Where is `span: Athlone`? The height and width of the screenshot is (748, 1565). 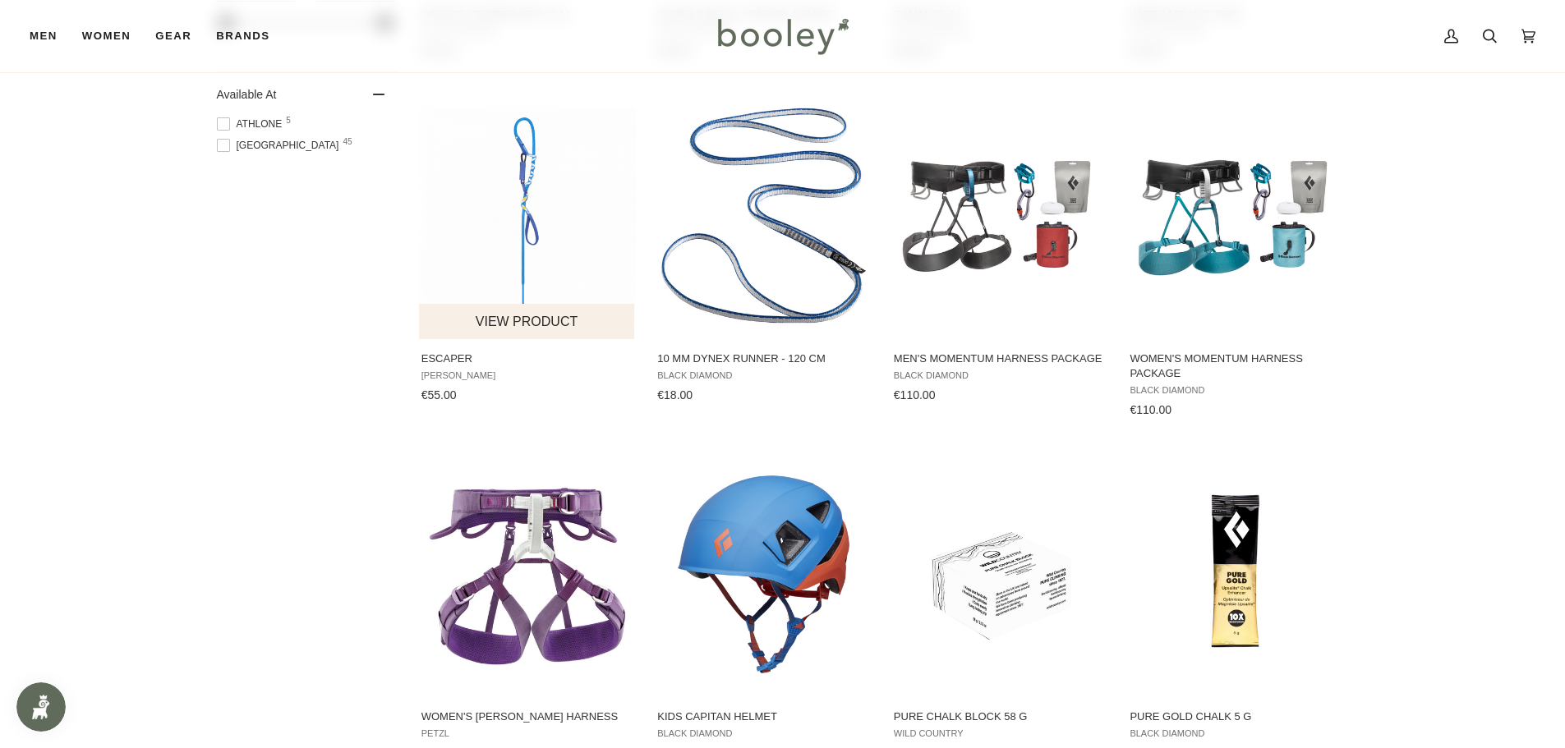 span: Athlone is located at coordinates (252, 124).